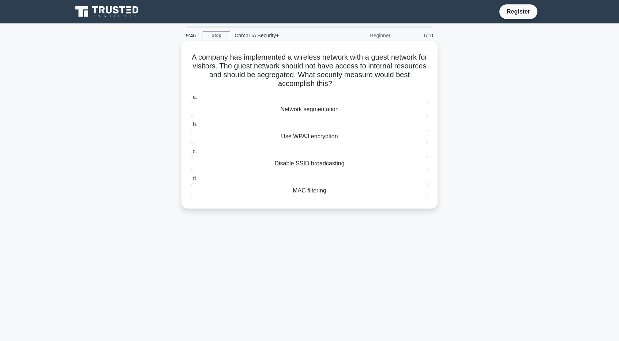 This screenshot has width=619, height=341. I want to click on a: Stop, so click(216, 35).